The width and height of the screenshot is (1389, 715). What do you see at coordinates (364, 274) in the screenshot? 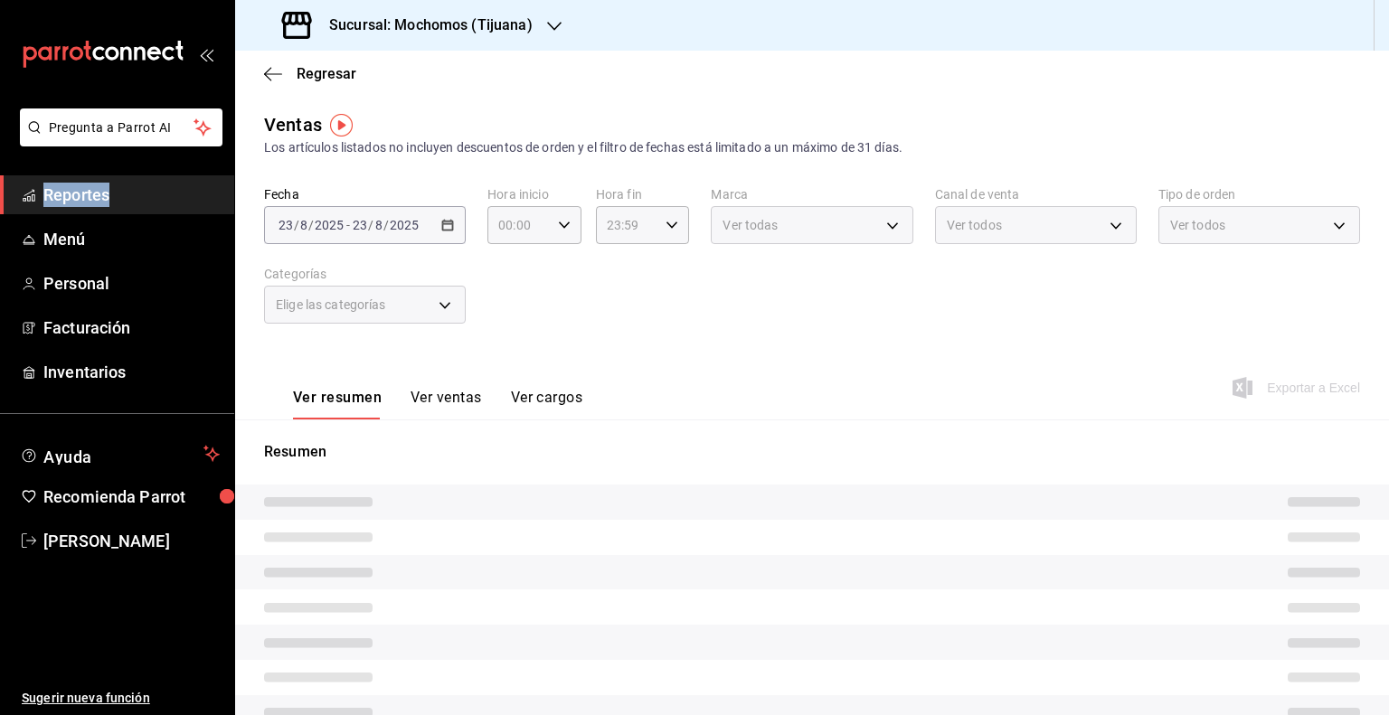
I see `label: Categorías` at bounding box center [364, 274].